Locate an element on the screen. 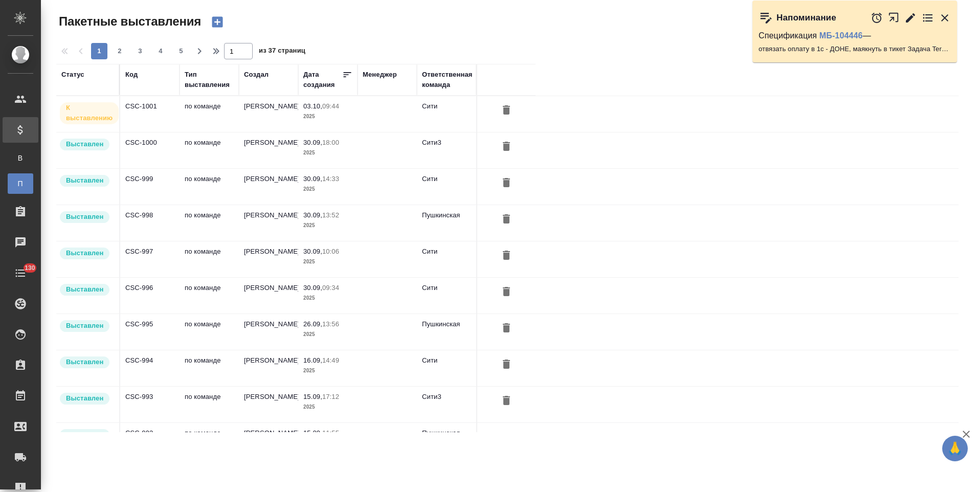  p: 10:06 is located at coordinates (330, 251).